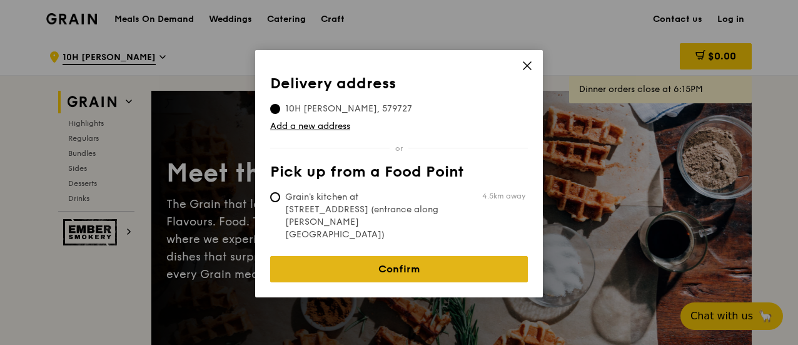  Describe the element at coordinates (504, 196) in the screenshot. I see `span: 4.5km away` at that location.